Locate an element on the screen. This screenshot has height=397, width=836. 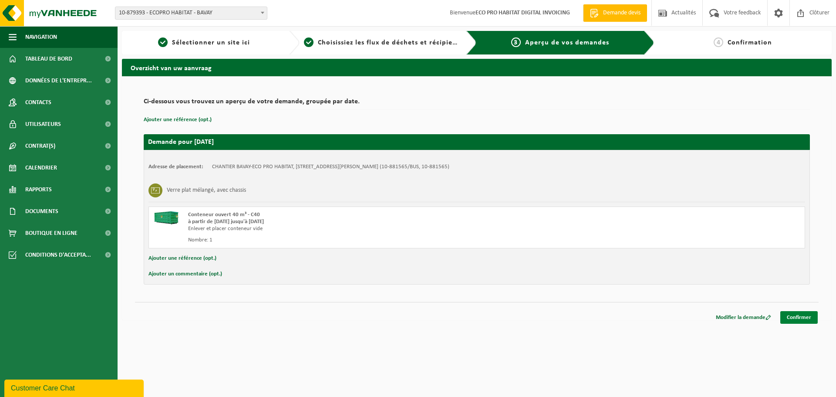
span: Tableau de bord is located at coordinates (49, 59).